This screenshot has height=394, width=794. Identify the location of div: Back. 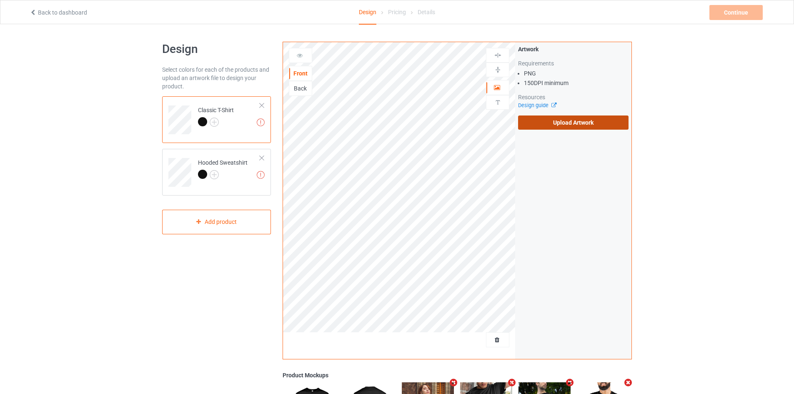
(300, 88).